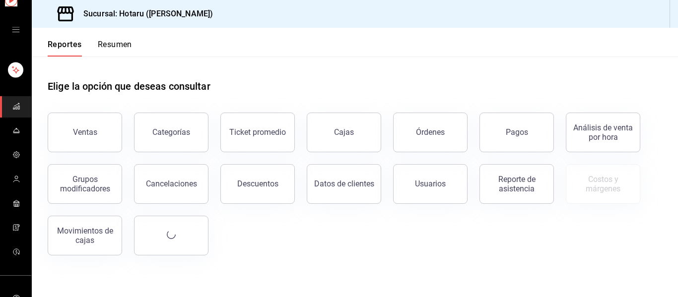 The height and width of the screenshot is (297, 678). Describe the element at coordinates (344, 132) in the screenshot. I see `div: Cajas` at that location.